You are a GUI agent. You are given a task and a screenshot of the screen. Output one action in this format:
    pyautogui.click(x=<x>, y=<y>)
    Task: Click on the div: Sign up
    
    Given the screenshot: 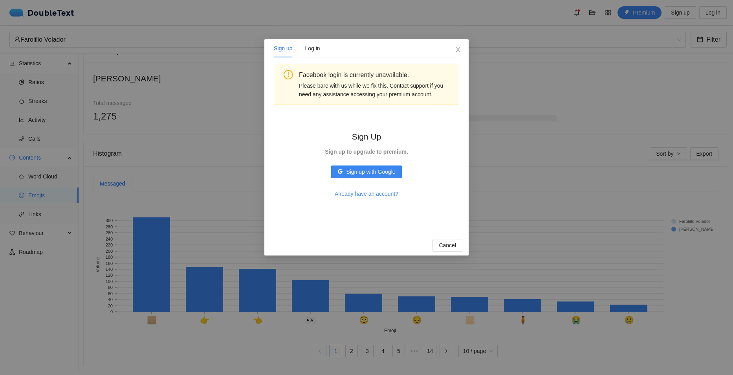 What is the action you would take?
    pyautogui.click(x=283, y=48)
    